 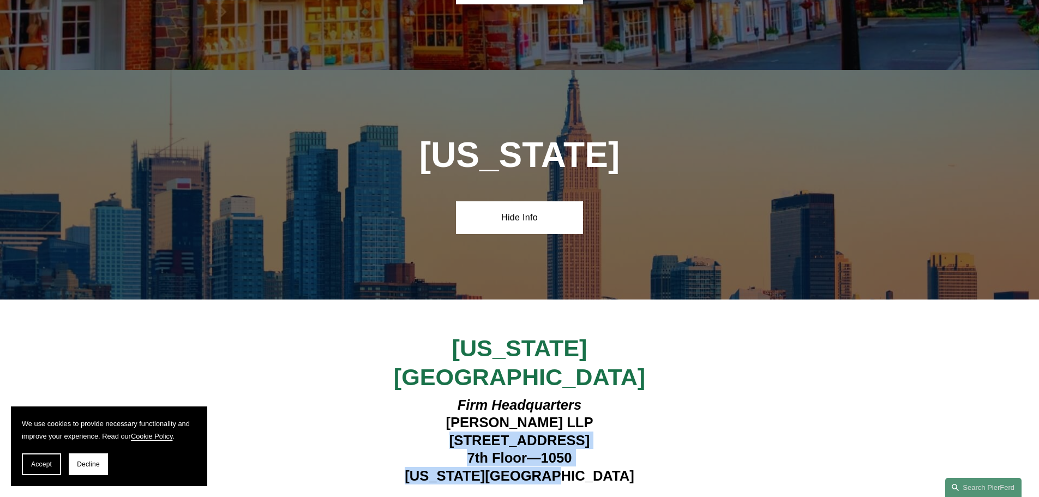 I want to click on p: We use cookies to provide necessary functionality and improve your experience. Read our ., so click(x=109, y=430).